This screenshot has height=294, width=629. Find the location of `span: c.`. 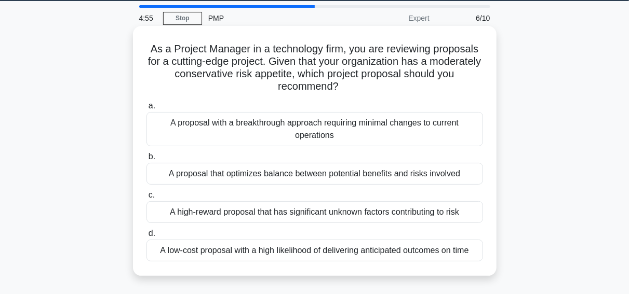

span: c. is located at coordinates (152, 195).